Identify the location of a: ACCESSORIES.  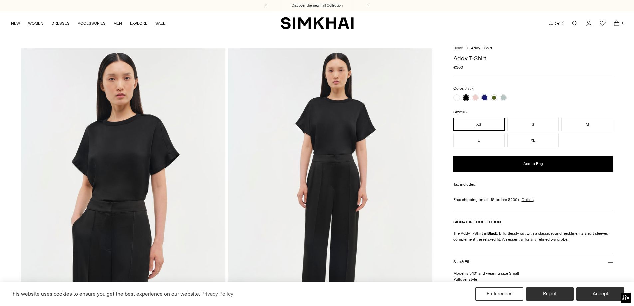
(92, 23).